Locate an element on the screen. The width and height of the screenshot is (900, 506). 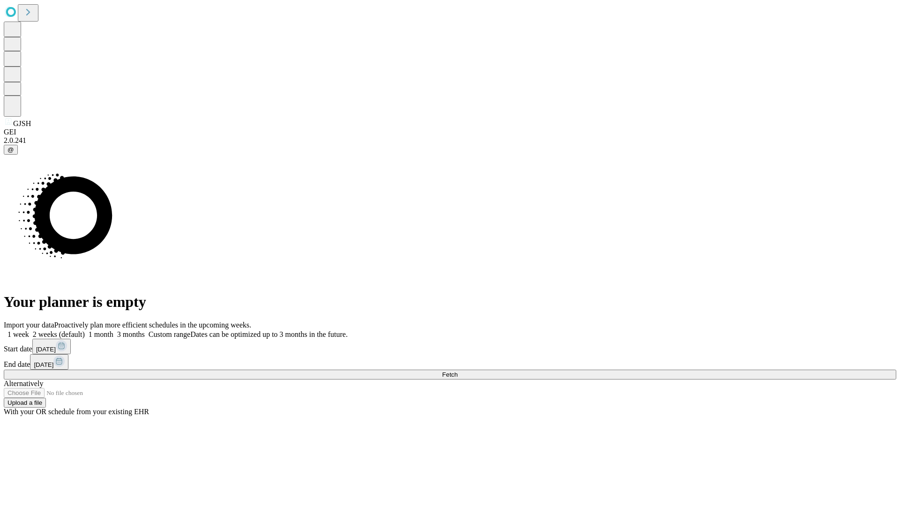
span: Alternatively is located at coordinates (23, 383).